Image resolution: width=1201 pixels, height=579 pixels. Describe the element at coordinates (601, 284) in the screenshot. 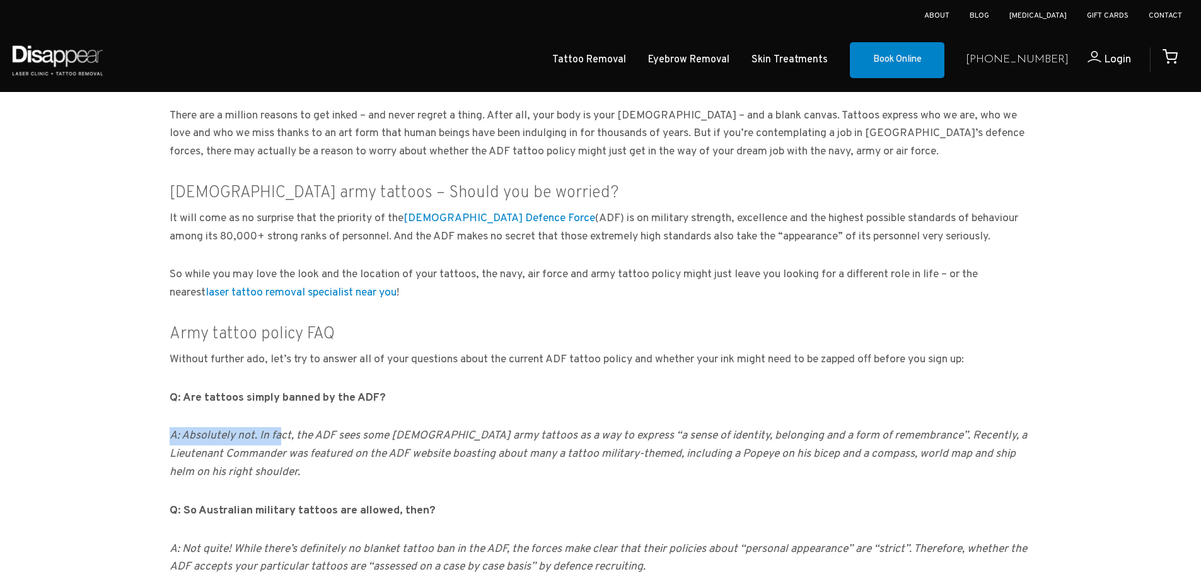

I see `p: So while you may love the look and the location of your tattoos, the navy, air force and army tat...` at that location.